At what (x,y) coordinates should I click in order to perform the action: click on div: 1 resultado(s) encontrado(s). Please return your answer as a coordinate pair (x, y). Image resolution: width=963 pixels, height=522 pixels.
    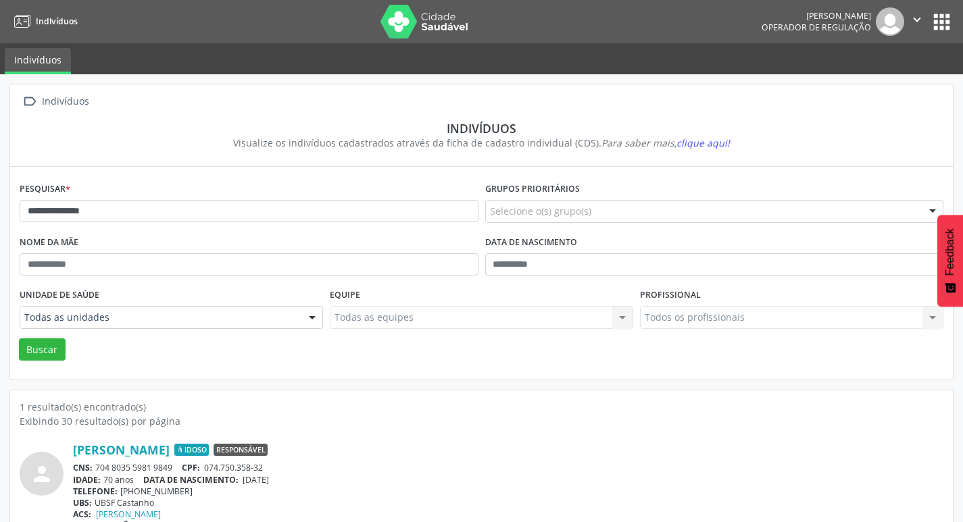
    Looking at the image, I should click on (481, 407).